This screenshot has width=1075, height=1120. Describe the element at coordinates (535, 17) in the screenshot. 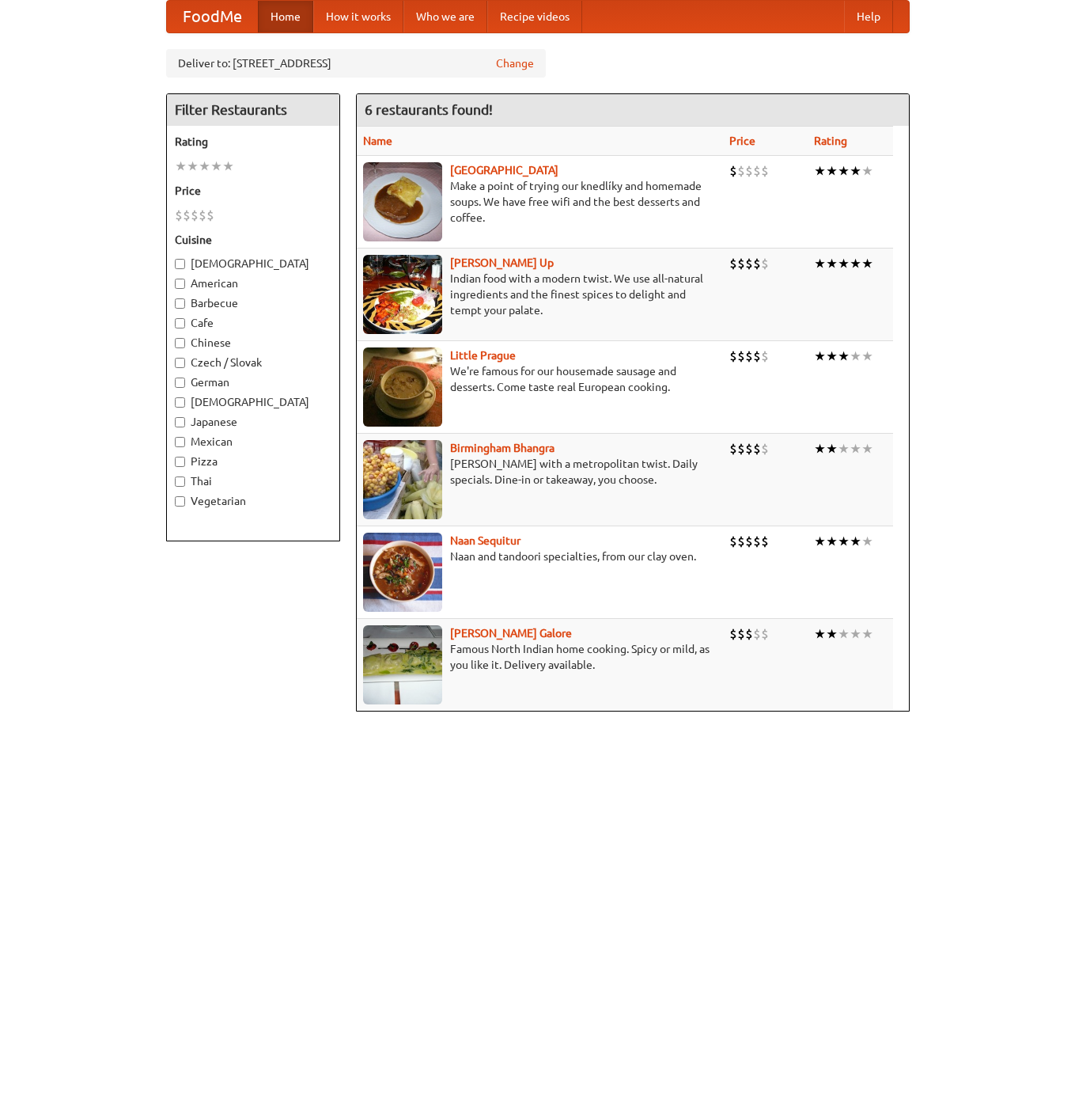

I see `a: Recipe videos` at that location.